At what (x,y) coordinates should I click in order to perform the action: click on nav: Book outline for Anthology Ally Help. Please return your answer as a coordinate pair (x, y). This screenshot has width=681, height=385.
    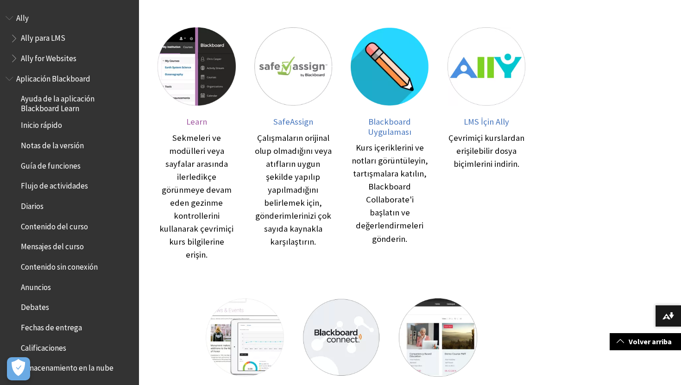
    Looking at the image, I should click on (70, 38).